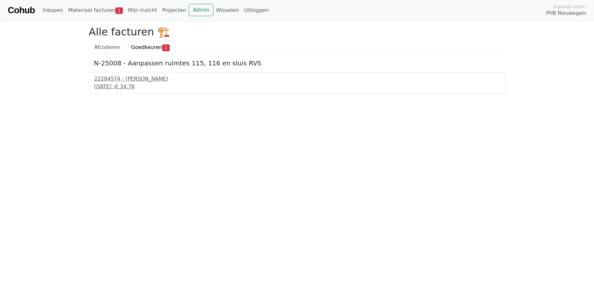  What do you see at coordinates (297, 32) in the screenshot?
I see `h2: Alle facturen 🏗️` at bounding box center [297, 32].